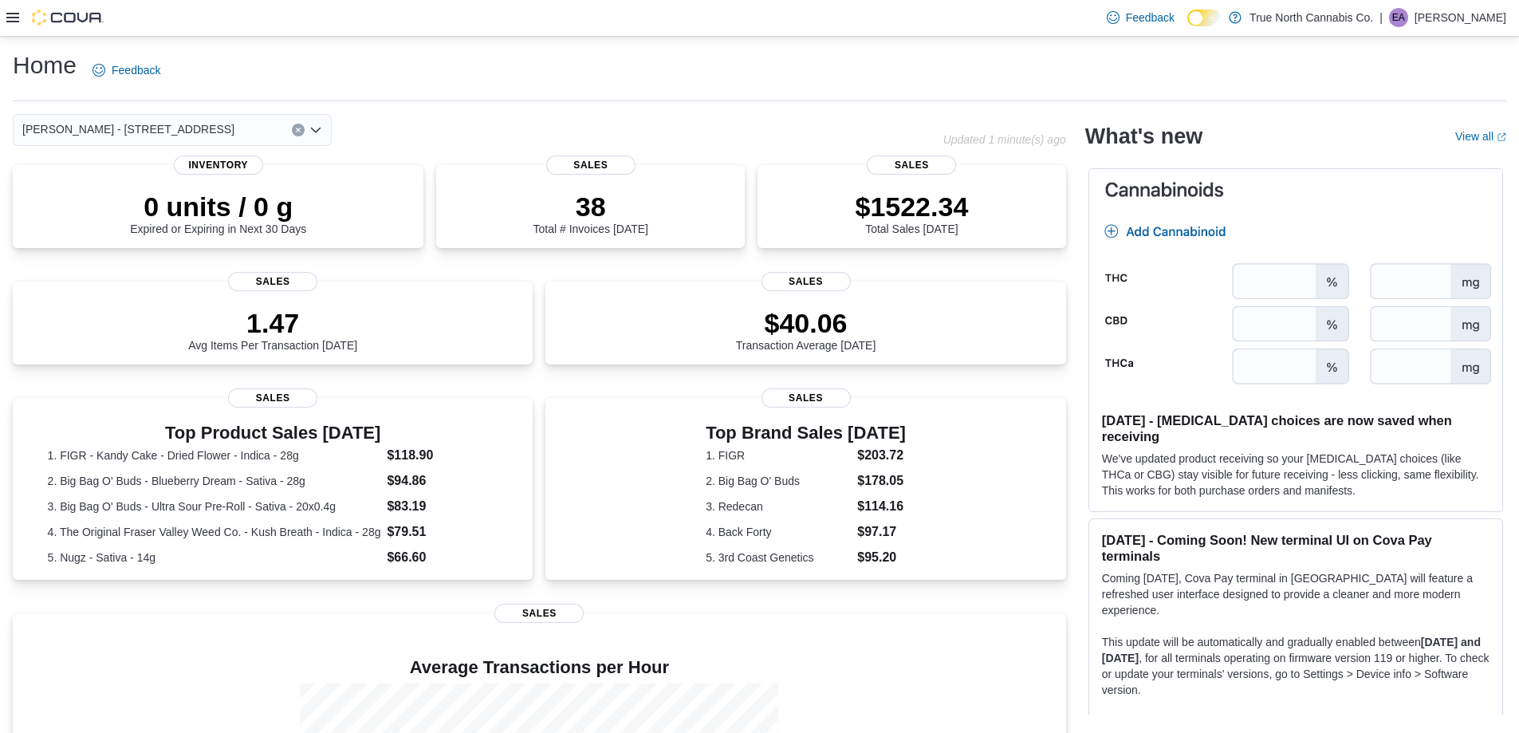 The height and width of the screenshot is (733, 1519). What do you see at coordinates (881, 557) in the screenshot?
I see `dd: $95.20` at bounding box center [881, 557].